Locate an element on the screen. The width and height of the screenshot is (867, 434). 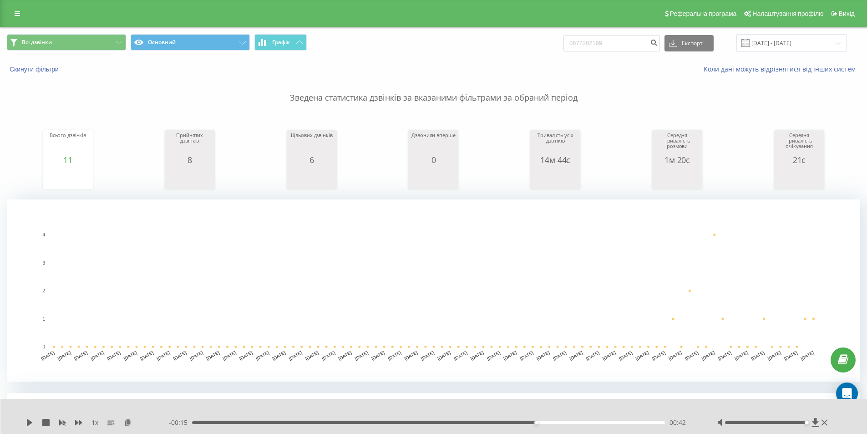
div: 6 is located at coordinates (312, 160).